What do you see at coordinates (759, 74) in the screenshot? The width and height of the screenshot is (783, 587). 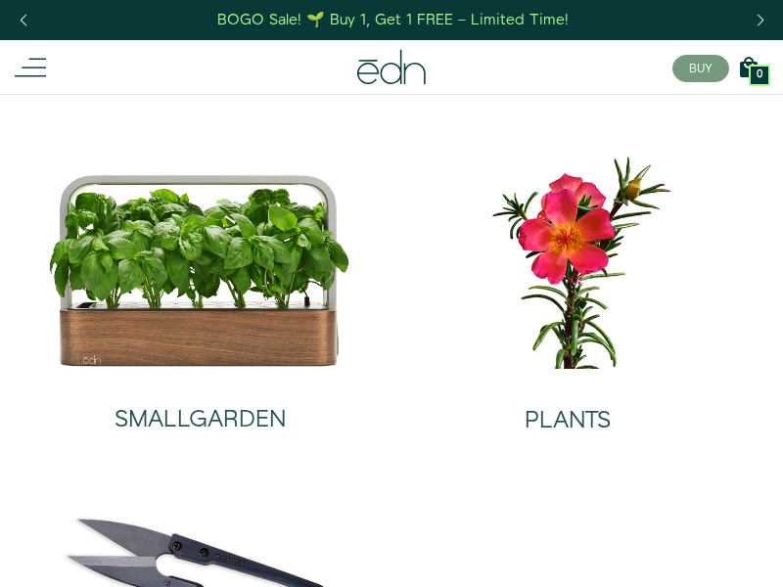 I see `span: 0` at bounding box center [759, 74].